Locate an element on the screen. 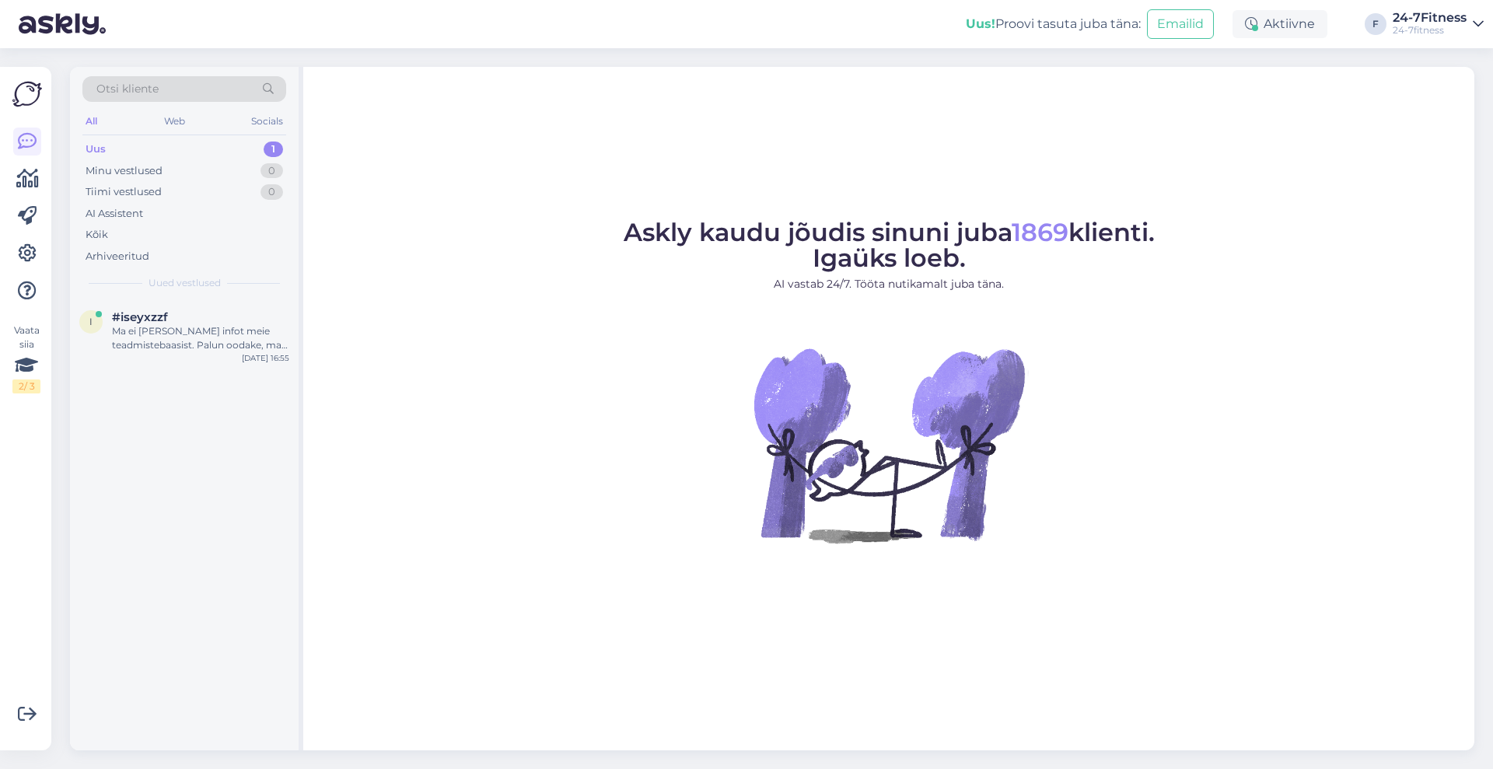  div: 2 / 3 is located at coordinates (26, 386).